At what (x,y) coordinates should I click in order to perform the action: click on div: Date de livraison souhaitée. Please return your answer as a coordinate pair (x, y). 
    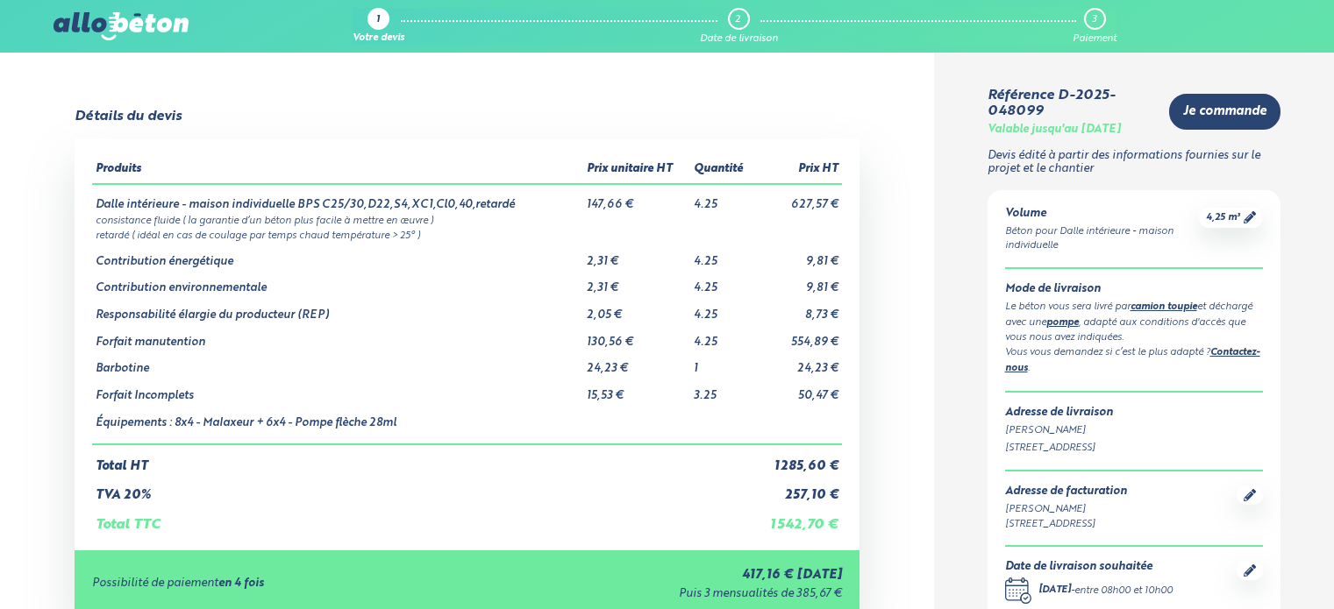
    Looking at the image, I should click on (1088, 567).